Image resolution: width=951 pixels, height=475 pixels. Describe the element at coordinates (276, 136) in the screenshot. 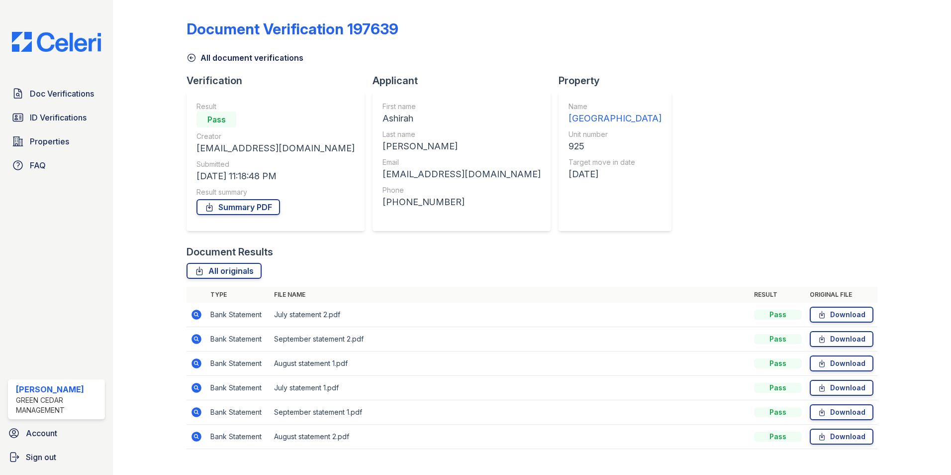

I see `div: Creator` at that location.